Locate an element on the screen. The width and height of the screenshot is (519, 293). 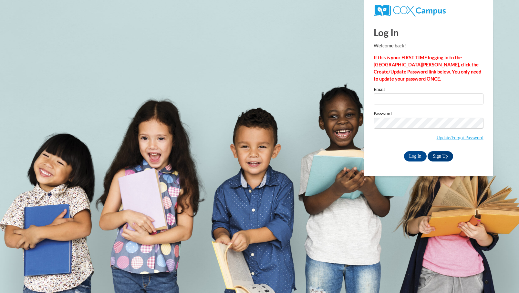
h1: Log In is located at coordinates (428, 32).